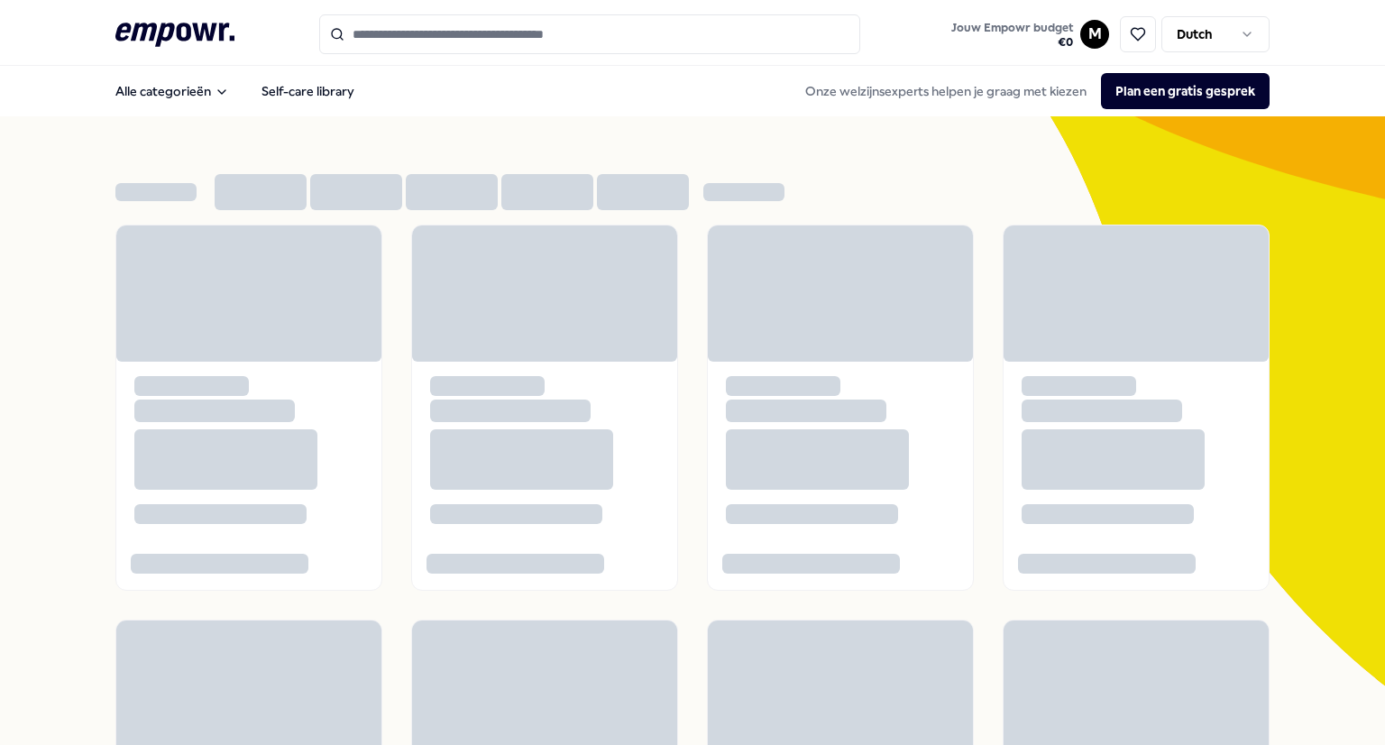  What do you see at coordinates (1095, 34) in the screenshot?
I see `button: M` at bounding box center [1095, 34].